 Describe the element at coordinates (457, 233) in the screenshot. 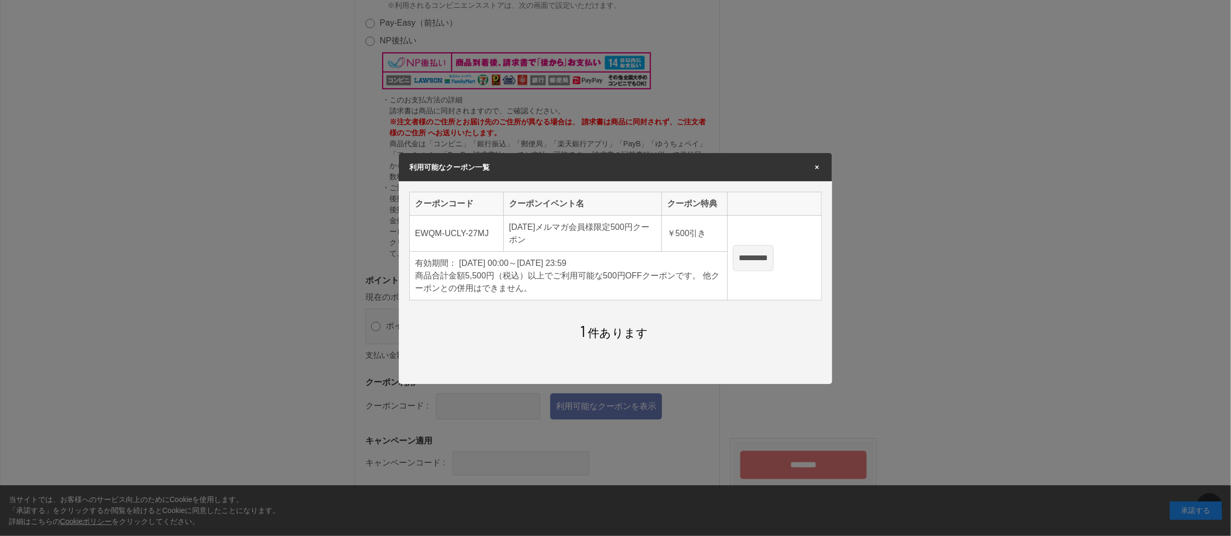

I see `td: EWQM-UCLY-27MJ` at that location.